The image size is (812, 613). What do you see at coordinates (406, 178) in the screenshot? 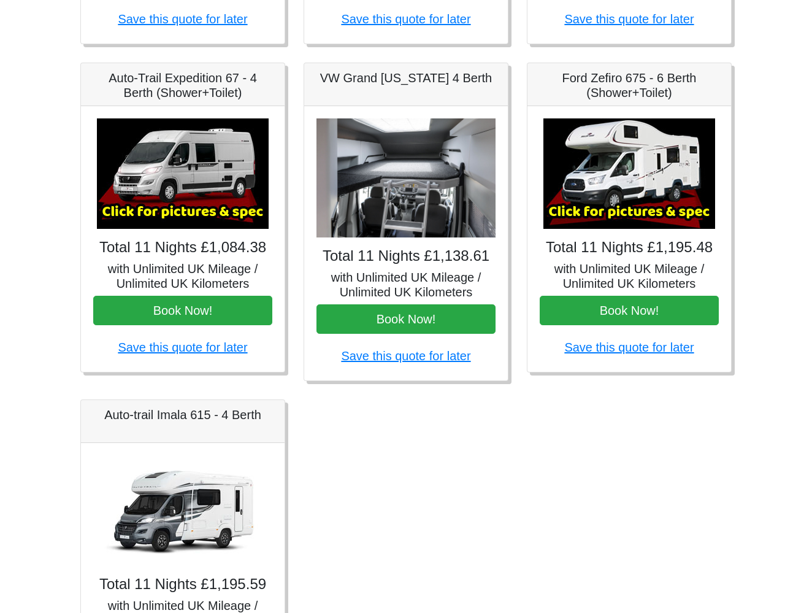
I see `img: VW Grand California 4 Berth` at bounding box center [406, 178].